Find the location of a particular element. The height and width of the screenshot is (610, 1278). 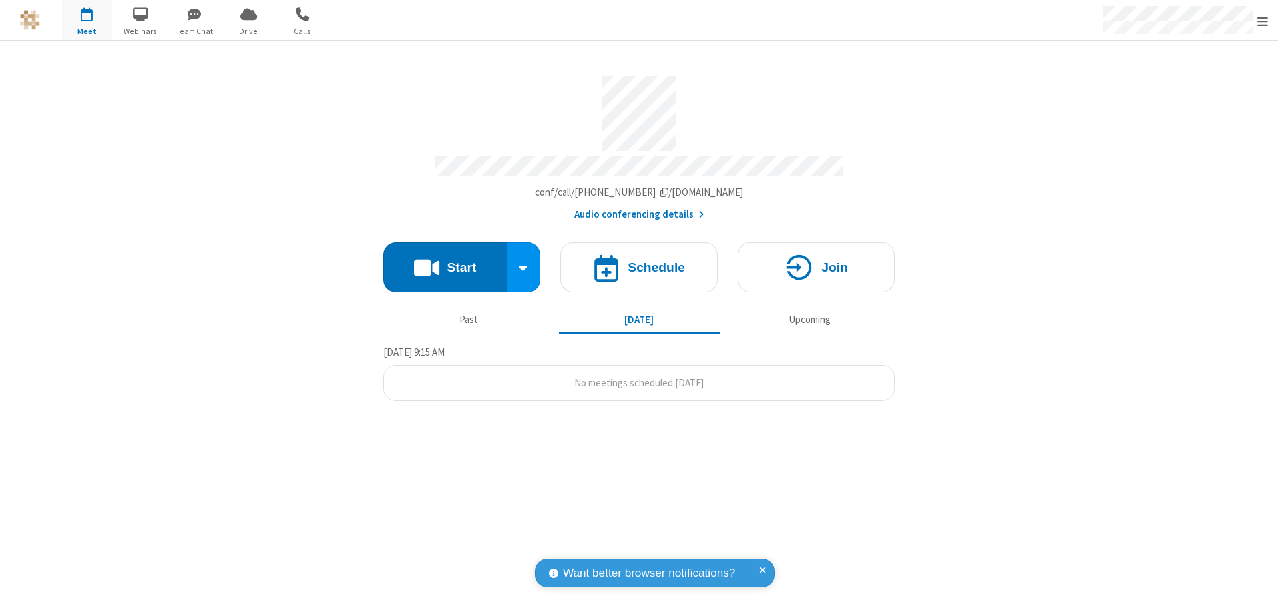

h4: Schedule is located at coordinates (656, 267).